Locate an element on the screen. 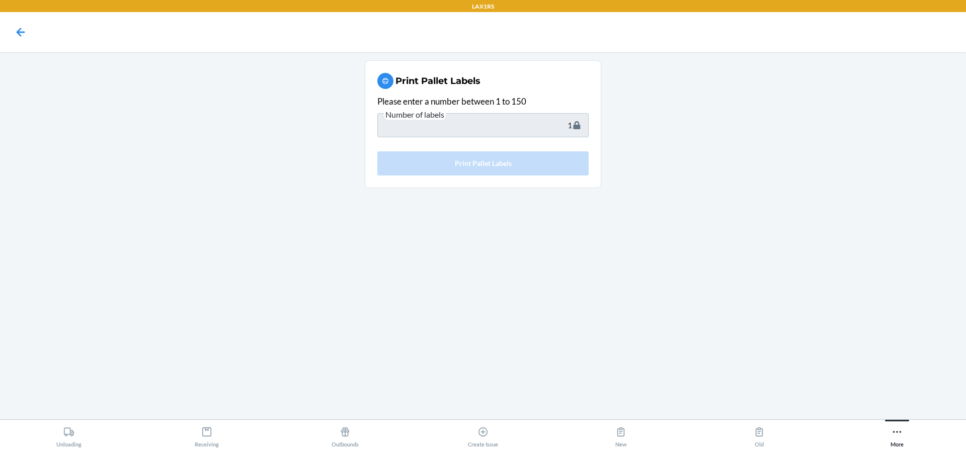  button: Create Issue is located at coordinates (483, 434).